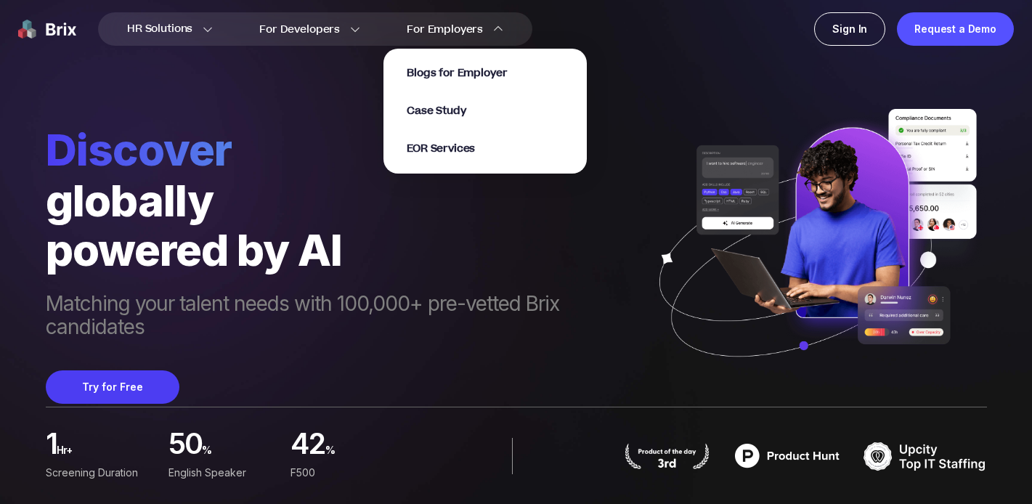 This screenshot has width=1032, height=504. Describe the element at coordinates (955, 29) in the screenshot. I see `div: Request a Demo` at that location.